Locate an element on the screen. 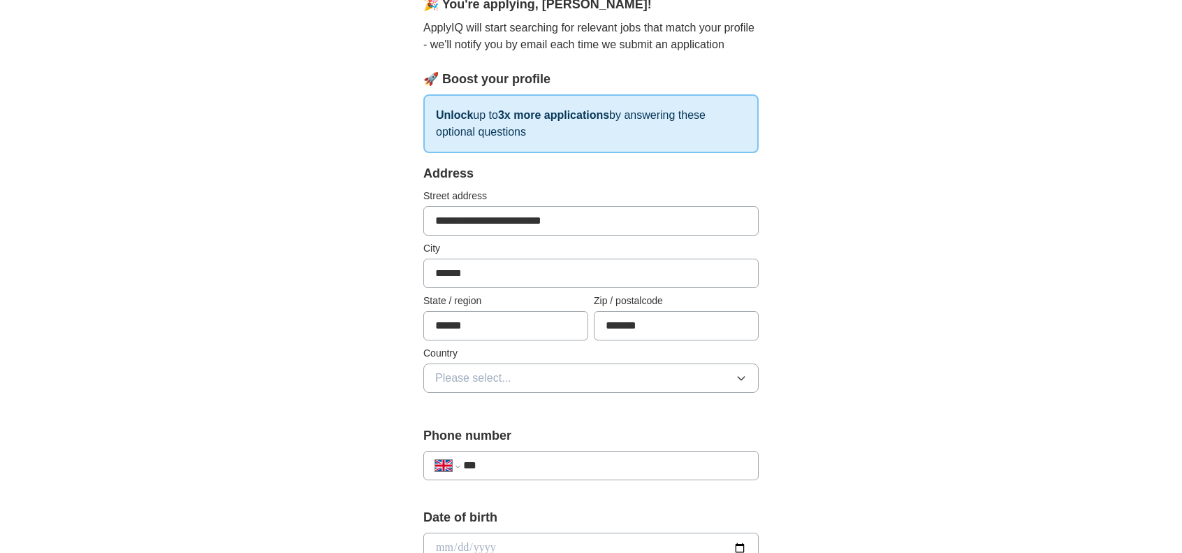 This screenshot has width=1182, height=553. strong: Unlock is located at coordinates (454, 115).